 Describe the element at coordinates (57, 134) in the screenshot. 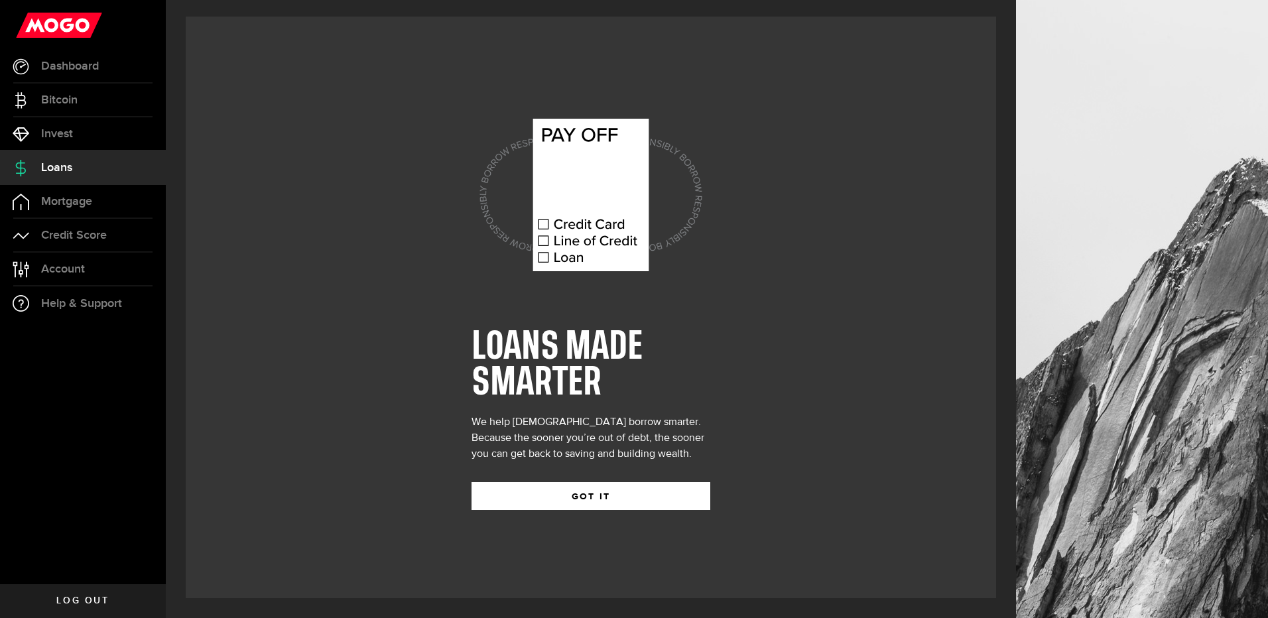

I see `span: Invest` at that location.